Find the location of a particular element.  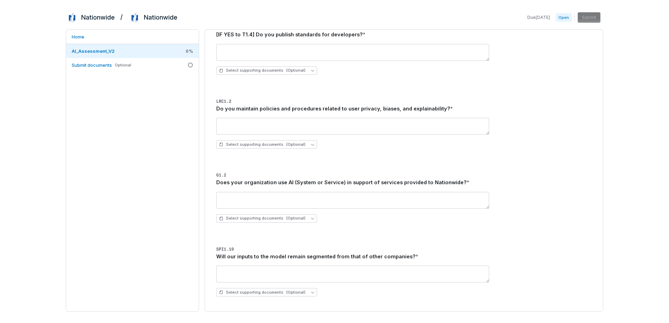

div: Does your organization use AI (System or Service) in support of services provided to Nationwide? is located at coordinates (403, 183).